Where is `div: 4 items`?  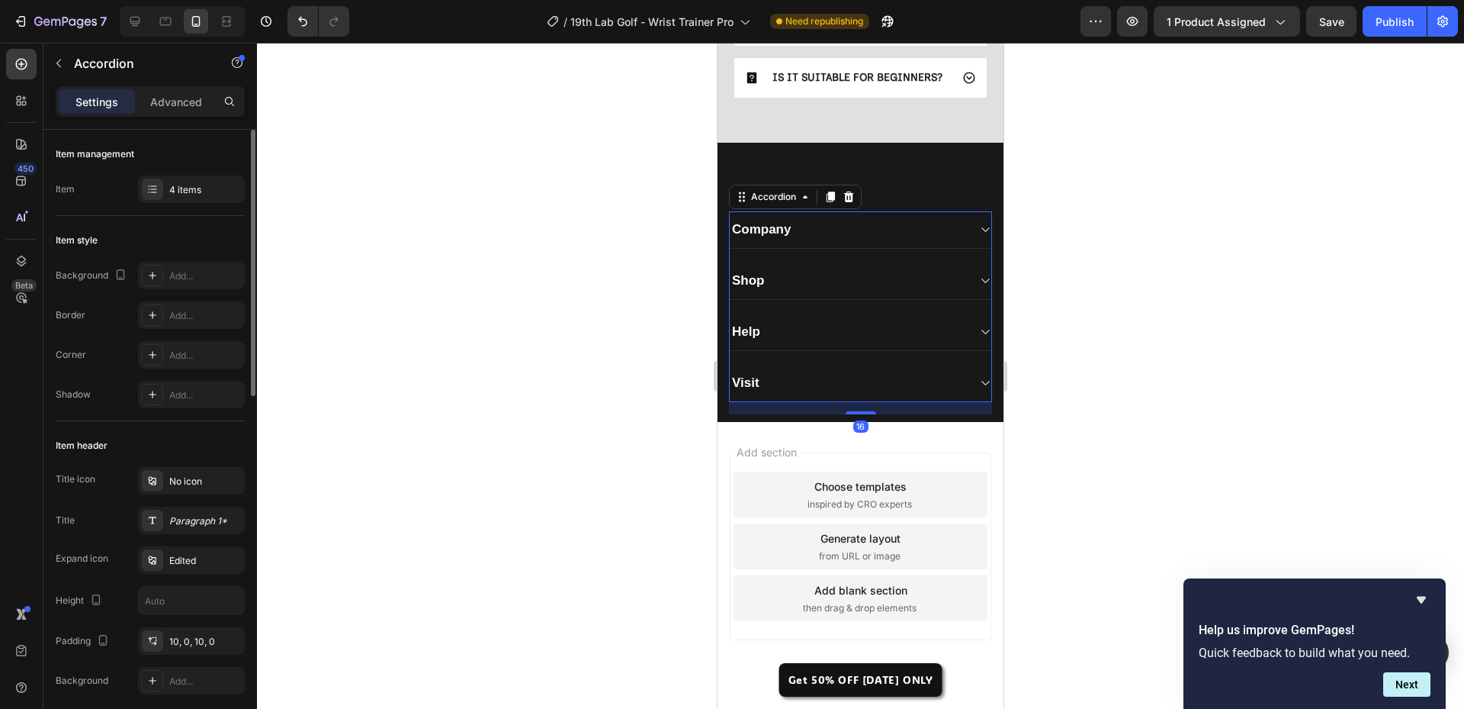 div: 4 items is located at coordinates (205, 190).